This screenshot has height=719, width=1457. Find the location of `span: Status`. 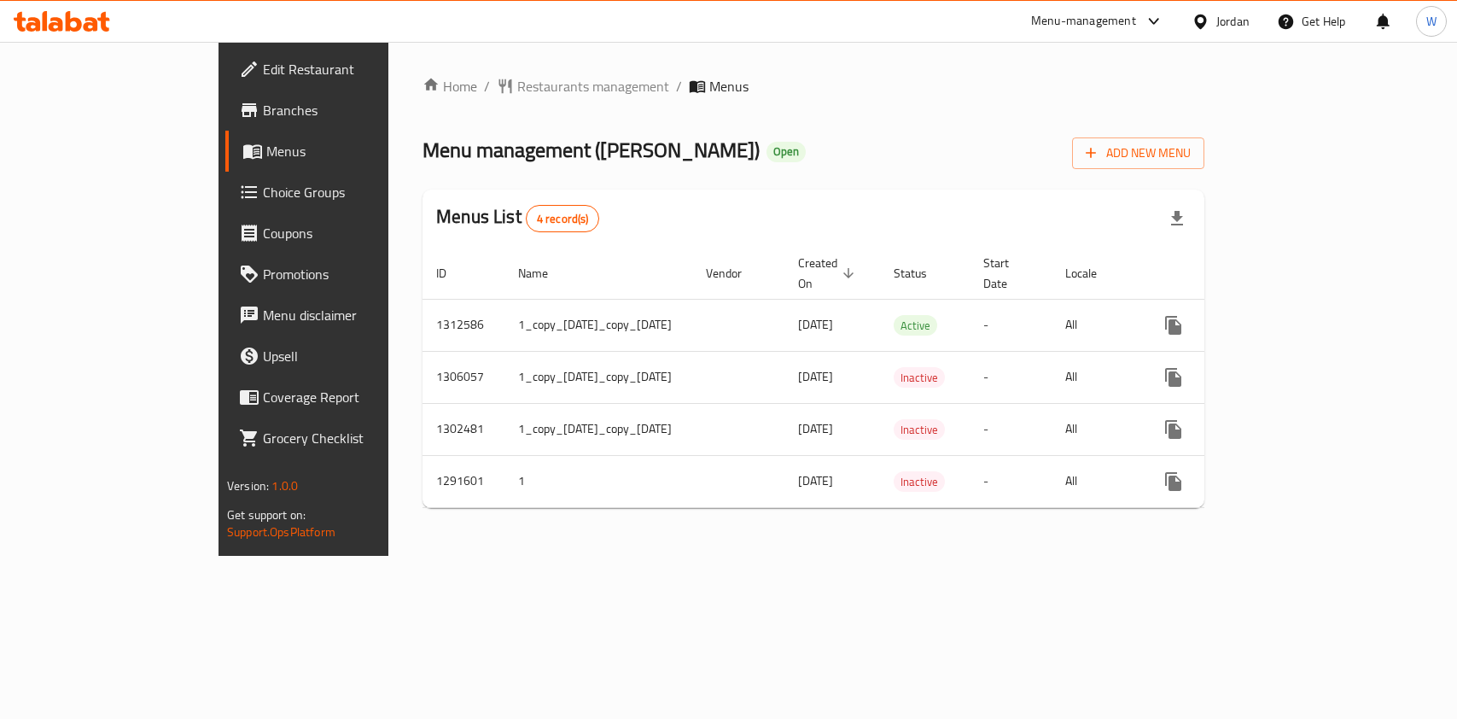

span: Status is located at coordinates (921, 273).